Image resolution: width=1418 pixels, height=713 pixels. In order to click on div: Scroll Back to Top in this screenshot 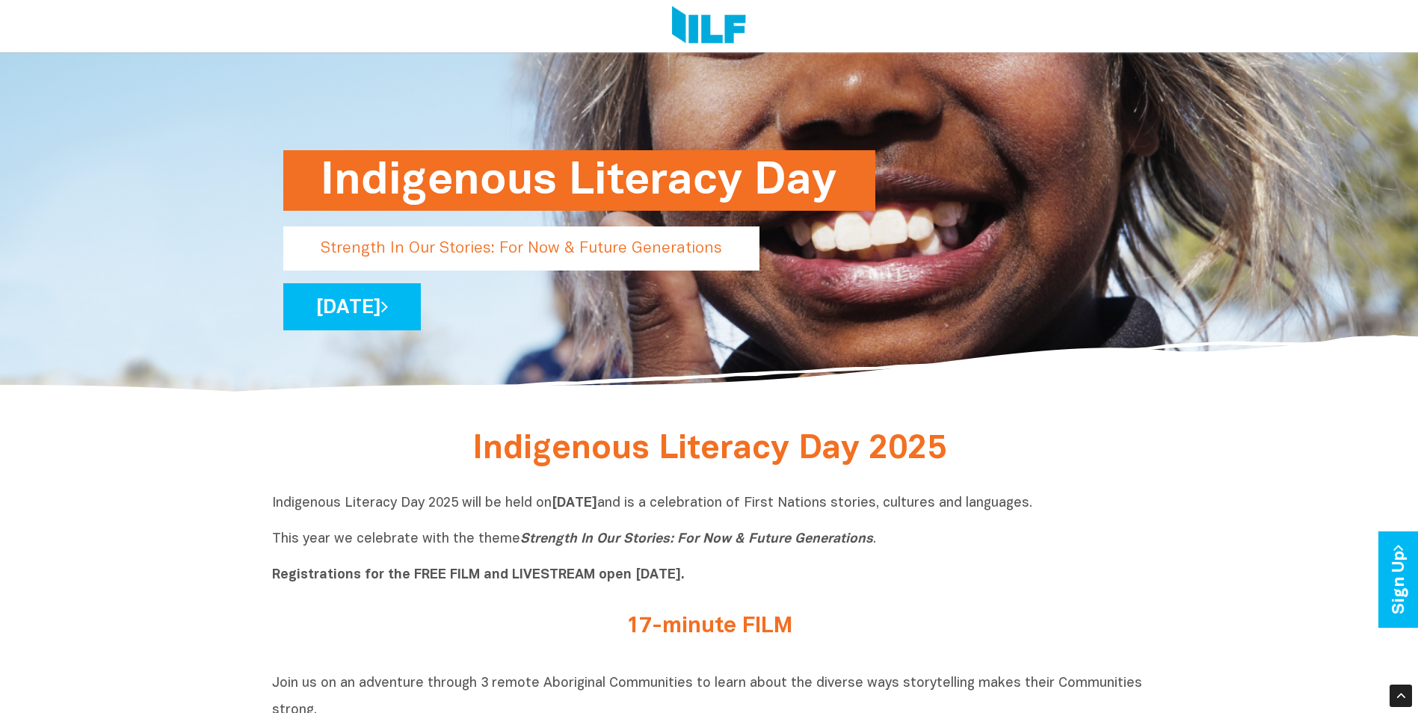, I will do `click(1400, 696)`.